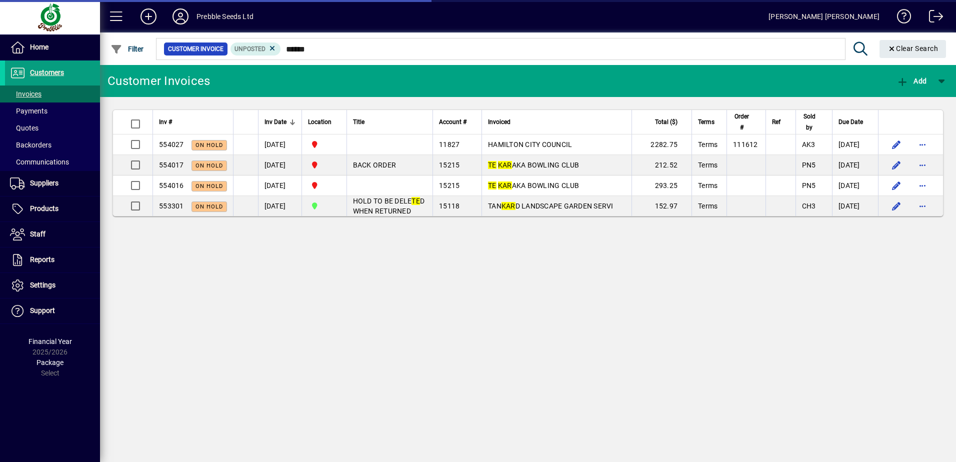 This screenshot has width=956, height=462. I want to click on a: Logout, so click(932, 18).